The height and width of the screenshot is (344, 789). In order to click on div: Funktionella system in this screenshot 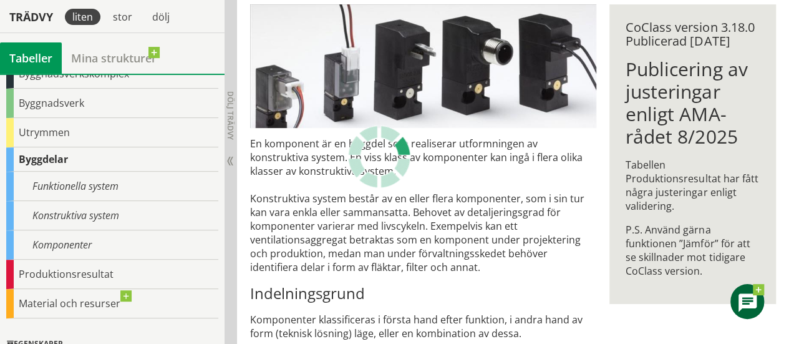, I will do `click(112, 186)`.